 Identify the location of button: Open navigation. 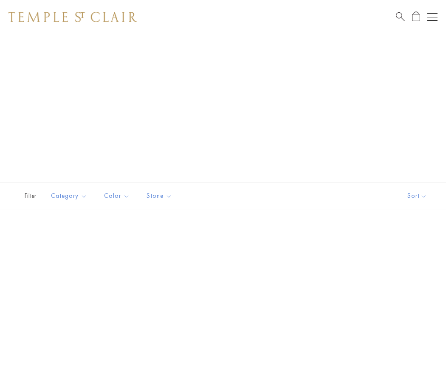
(432, 17).